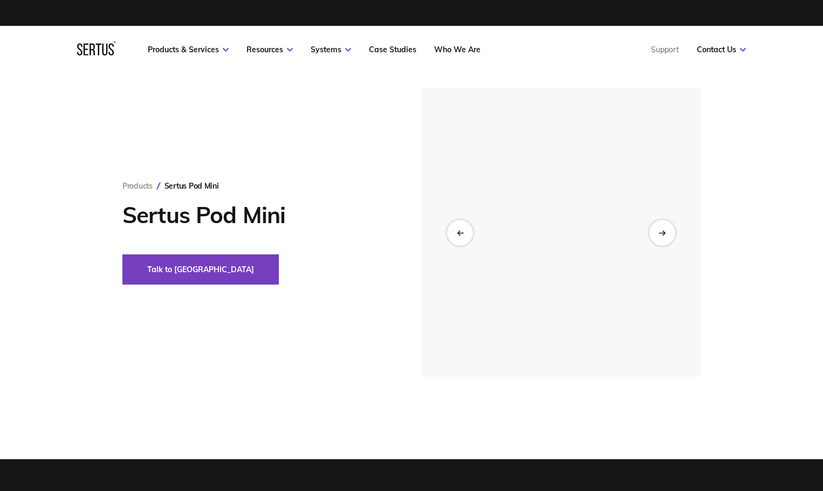  Describe the element at coordinates (256, 215) in the screenshot. I see `h1: Sertus Pod Mini` at that location.